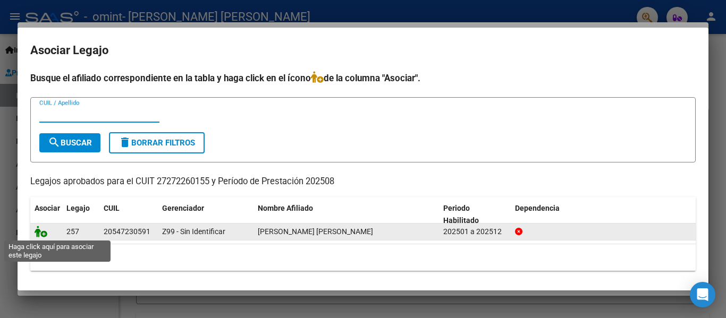 The width and height of the screenshot is (726, 318). What do you see at coordinates (47, 208) in the screenshot?
I see `span: Asociar` at bounding box center [47, 208].